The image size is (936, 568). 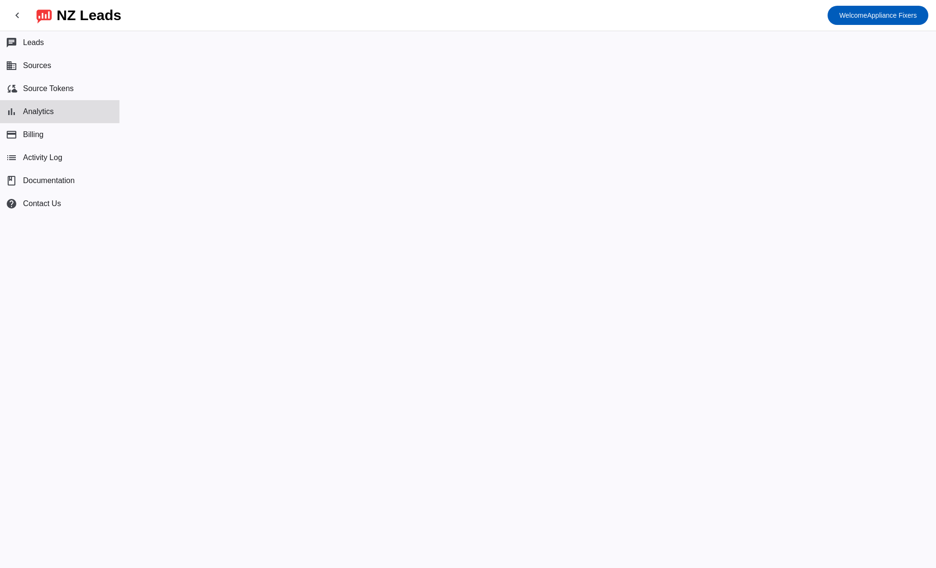 I want to click on mat-icon: list, so click(x=12, y=158).